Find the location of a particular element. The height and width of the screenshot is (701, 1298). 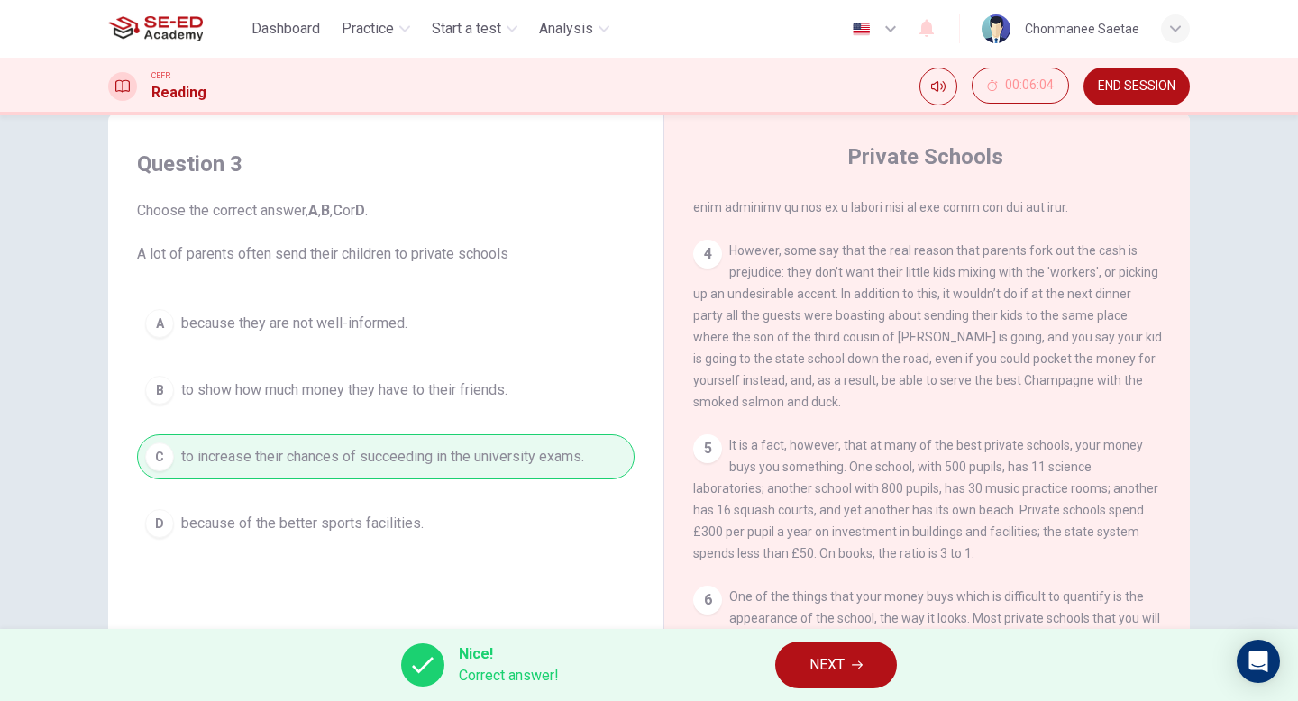

img: en is located at coordinates (861, 29).